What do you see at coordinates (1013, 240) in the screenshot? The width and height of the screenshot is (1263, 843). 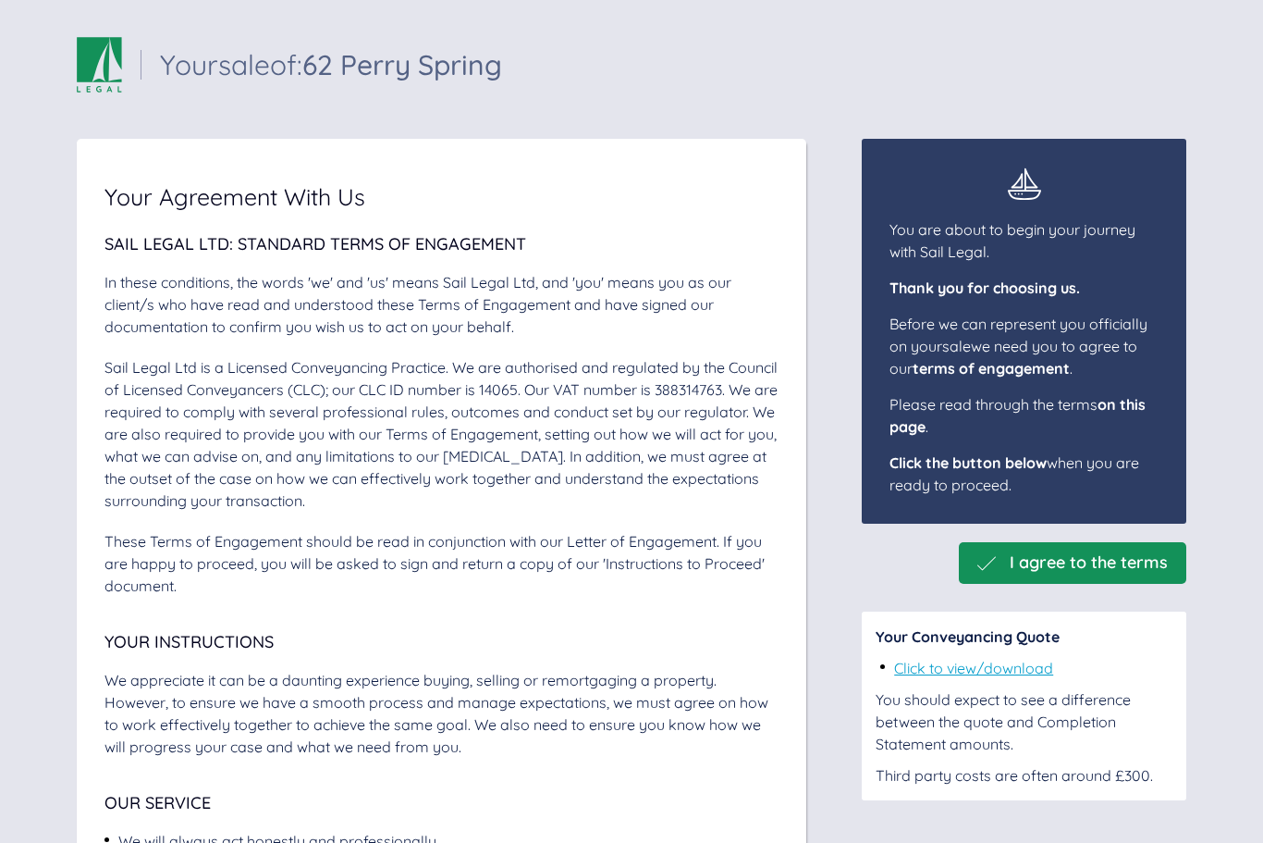 I see `span: You are about to begin your journey with Sail Legal.` at bounding box center [1013, 240].